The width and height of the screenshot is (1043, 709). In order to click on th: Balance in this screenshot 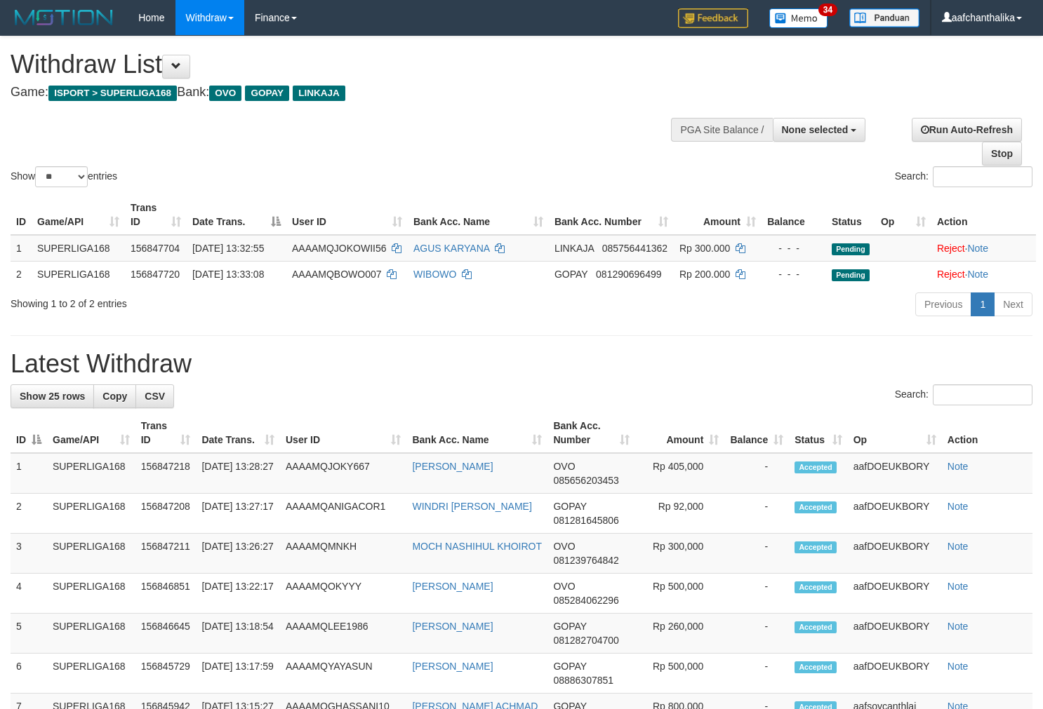, I will do `click(794, 215)`.